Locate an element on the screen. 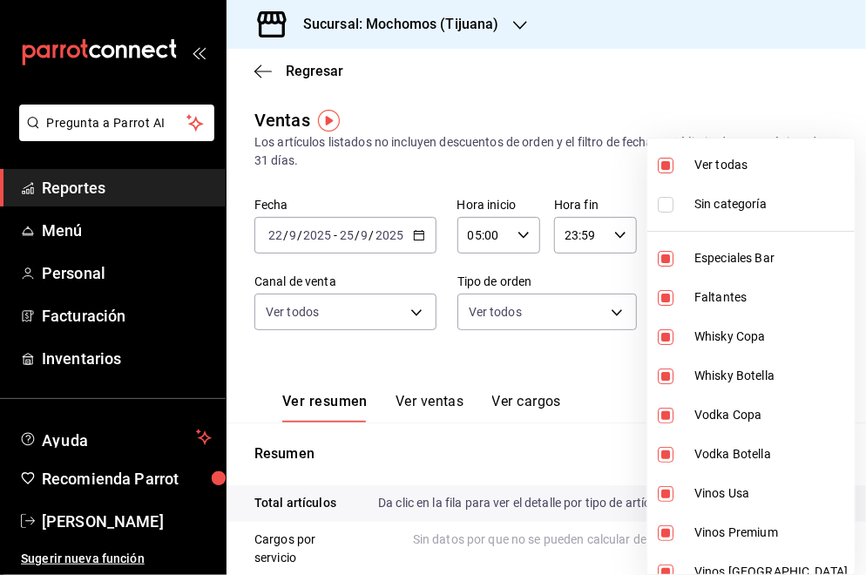  span: Sin categoría is located at coordinates (771, 204).